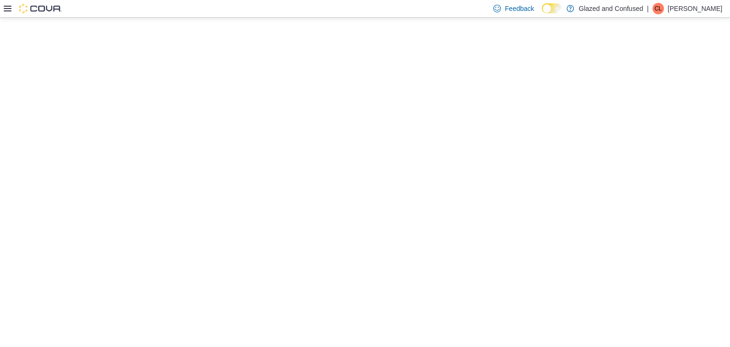 Image resolution: width=730 pixels, height=347 pixels. What do you see at coordinates (40, 9) in the screenshot?
I see `img: Cova` at bounding box center [40, 9].